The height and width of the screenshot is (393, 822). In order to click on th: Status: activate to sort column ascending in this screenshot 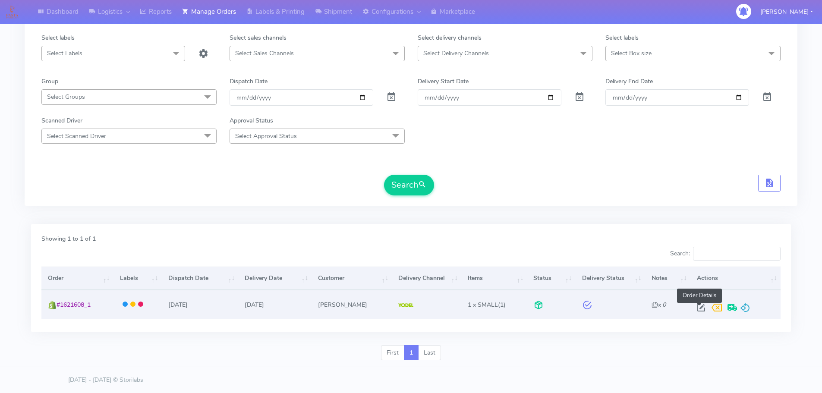, I will do `click(551, 278)`.